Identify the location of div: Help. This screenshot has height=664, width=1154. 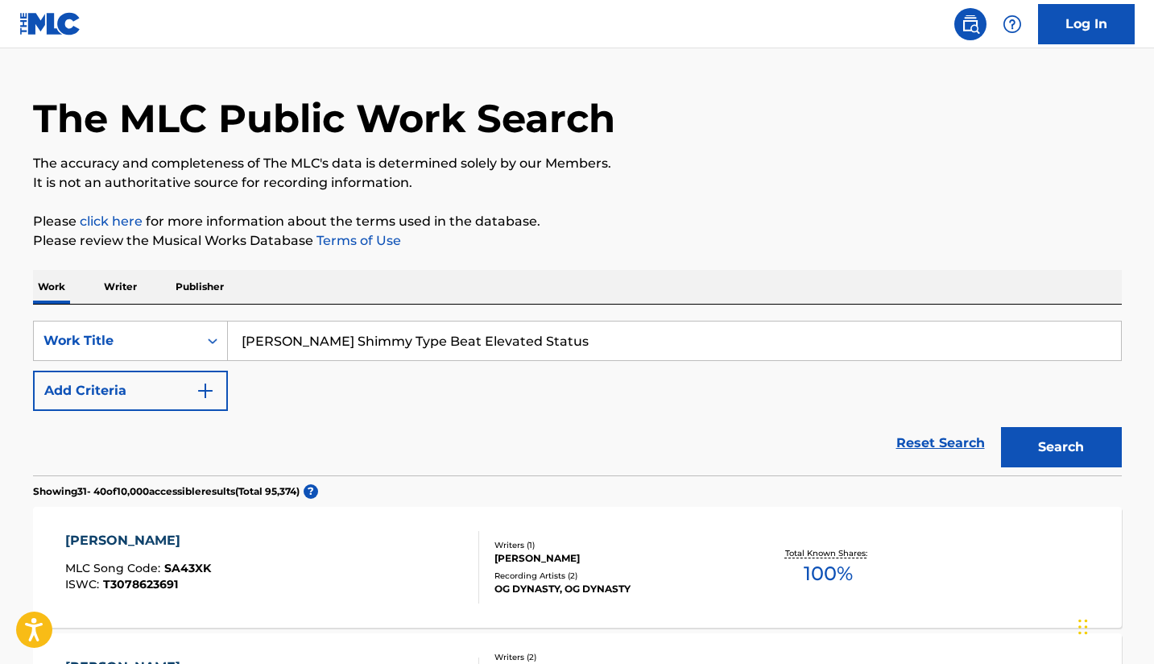
(1013, 24).